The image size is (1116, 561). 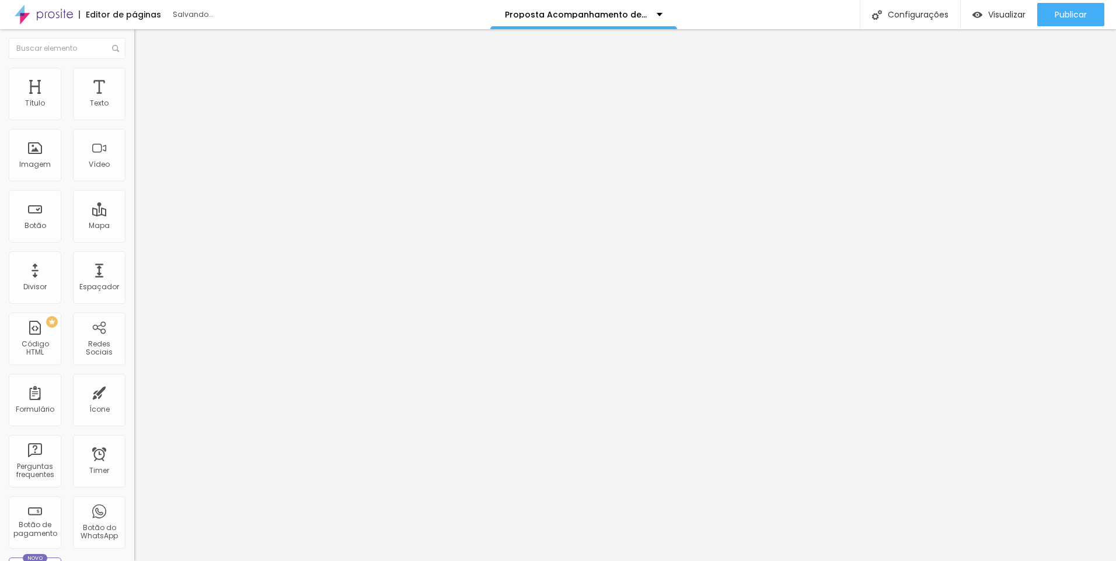 What do you see at coordinates (35, 410) in the screenshot?
I see `div: Formulário` at bounding box center [35, 410].